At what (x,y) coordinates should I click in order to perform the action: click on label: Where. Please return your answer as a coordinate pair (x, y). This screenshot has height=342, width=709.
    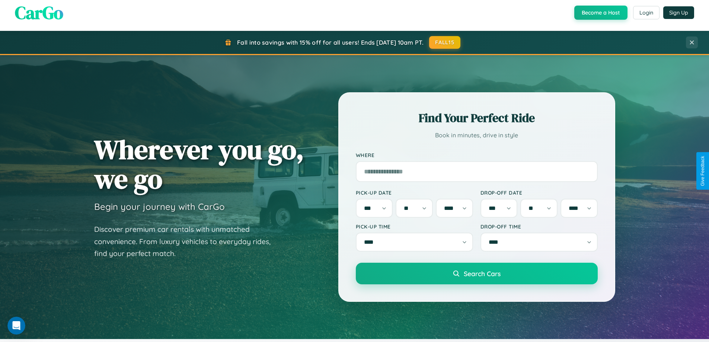
    Looking at the image, I should click on (477, 155).